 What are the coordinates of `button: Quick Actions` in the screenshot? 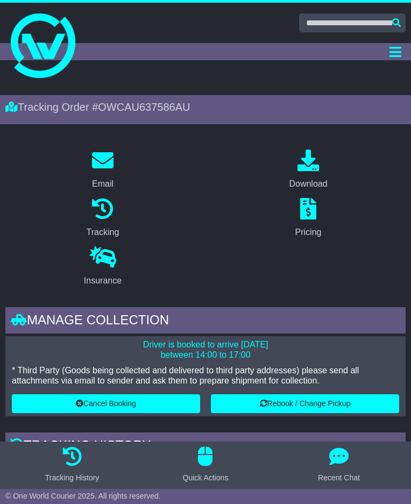 It's located at (205, 465).